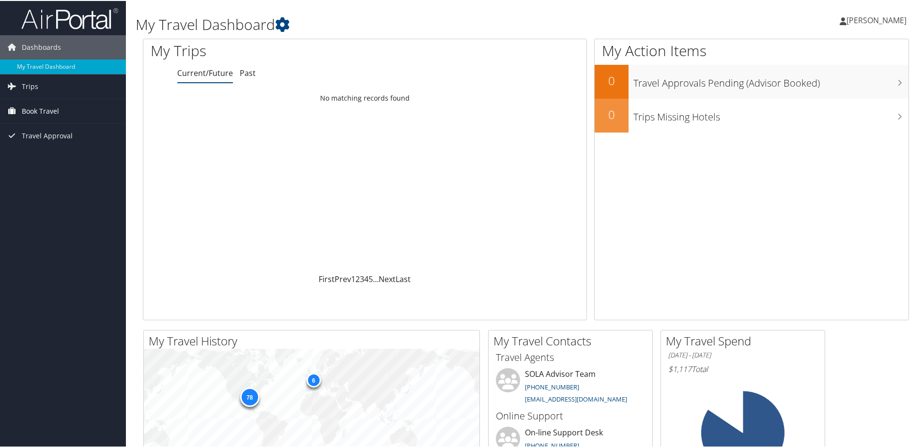 This screenshot has width=922, height=447. What do you see at coordinates (743, 369) in the screenshot?
I see `h6: Total` at bounding box center [743, 369].